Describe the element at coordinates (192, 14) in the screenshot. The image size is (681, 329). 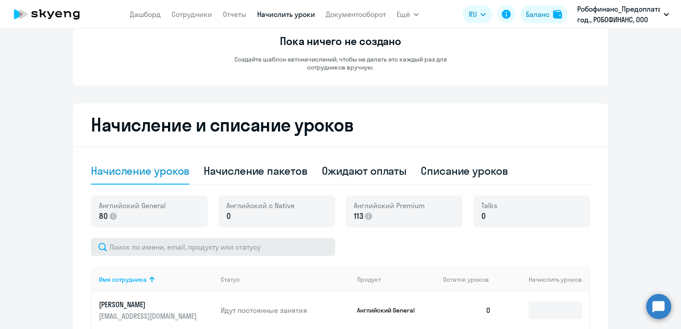
I see `a: Сотрудники` at that location.